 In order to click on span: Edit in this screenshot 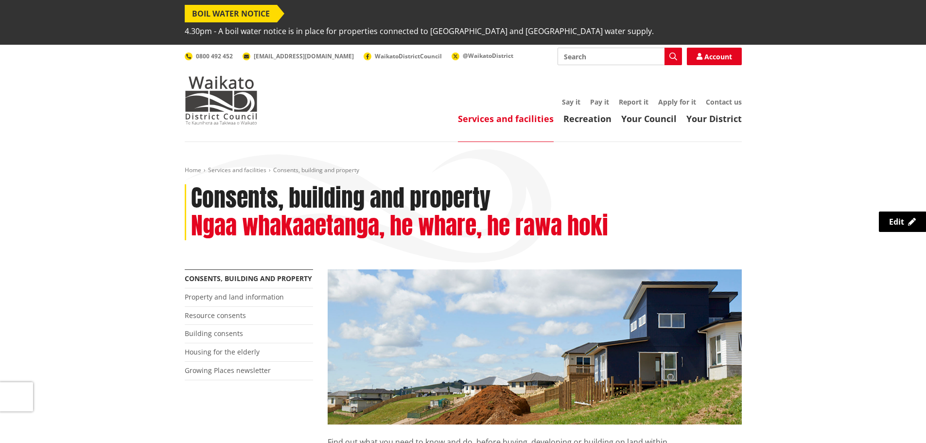, I will do `click(896, 222)`.